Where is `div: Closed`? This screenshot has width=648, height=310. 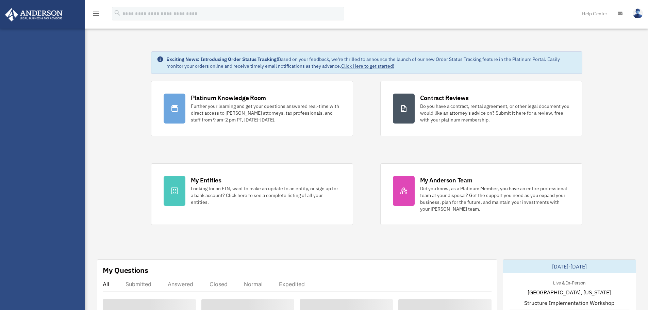
div: Closed is located at coordinates (218, 284).